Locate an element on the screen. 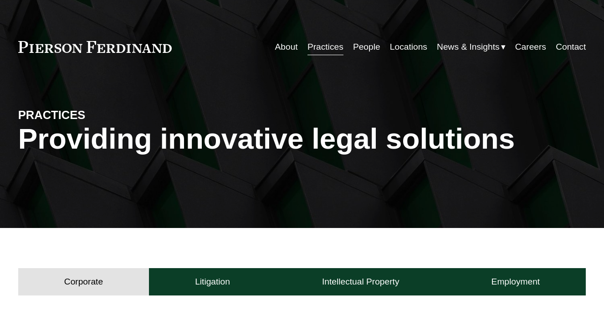 This screenshot has width=604, height=321. h1: Providing innovative legal solutions is located at coordinates (302, 139).